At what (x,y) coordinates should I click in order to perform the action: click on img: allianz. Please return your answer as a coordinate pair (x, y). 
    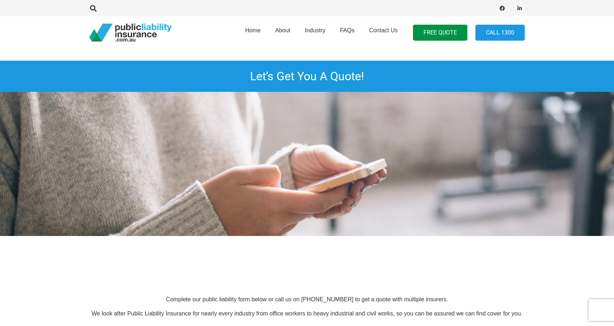
    Looking at the image, I should click on (541, 254).